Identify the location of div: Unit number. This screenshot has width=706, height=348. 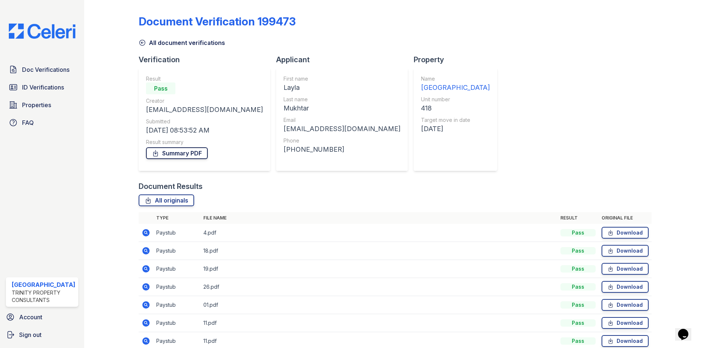
(455, 99).